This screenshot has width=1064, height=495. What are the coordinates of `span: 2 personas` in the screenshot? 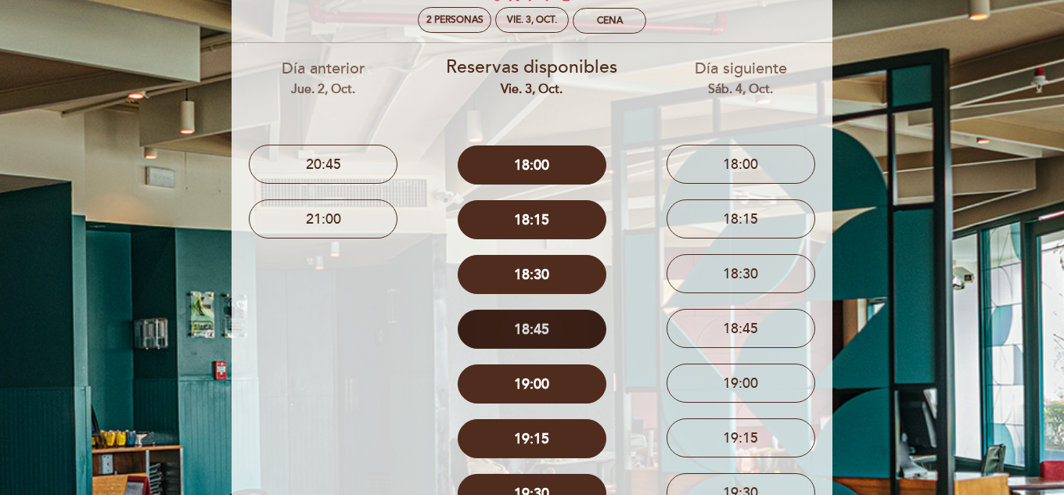 It's located at (455, 20).